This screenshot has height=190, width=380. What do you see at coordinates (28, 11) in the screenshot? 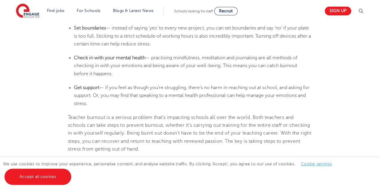
I see `img: Engage Education` at bounding box center [28, 11].